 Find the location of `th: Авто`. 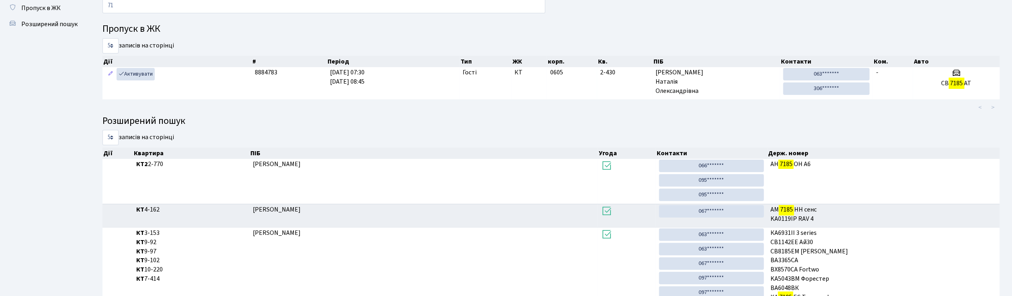

th: Авто is located at coordinates (956, 61).